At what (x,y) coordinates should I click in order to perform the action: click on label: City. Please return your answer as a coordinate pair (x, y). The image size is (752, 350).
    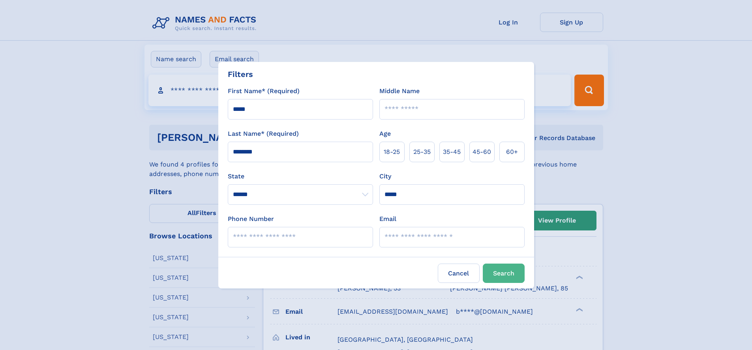
    Looking at the image, I should click on (385, 176).